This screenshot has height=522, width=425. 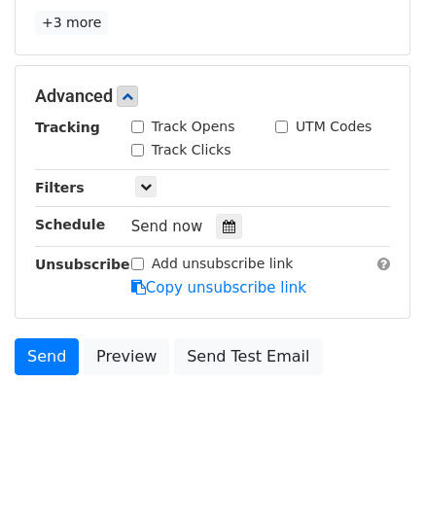 What do you see at coordinates (193, 126) in the screenshot?
I see `label: Track Opens` at bounding box center [193, 126].